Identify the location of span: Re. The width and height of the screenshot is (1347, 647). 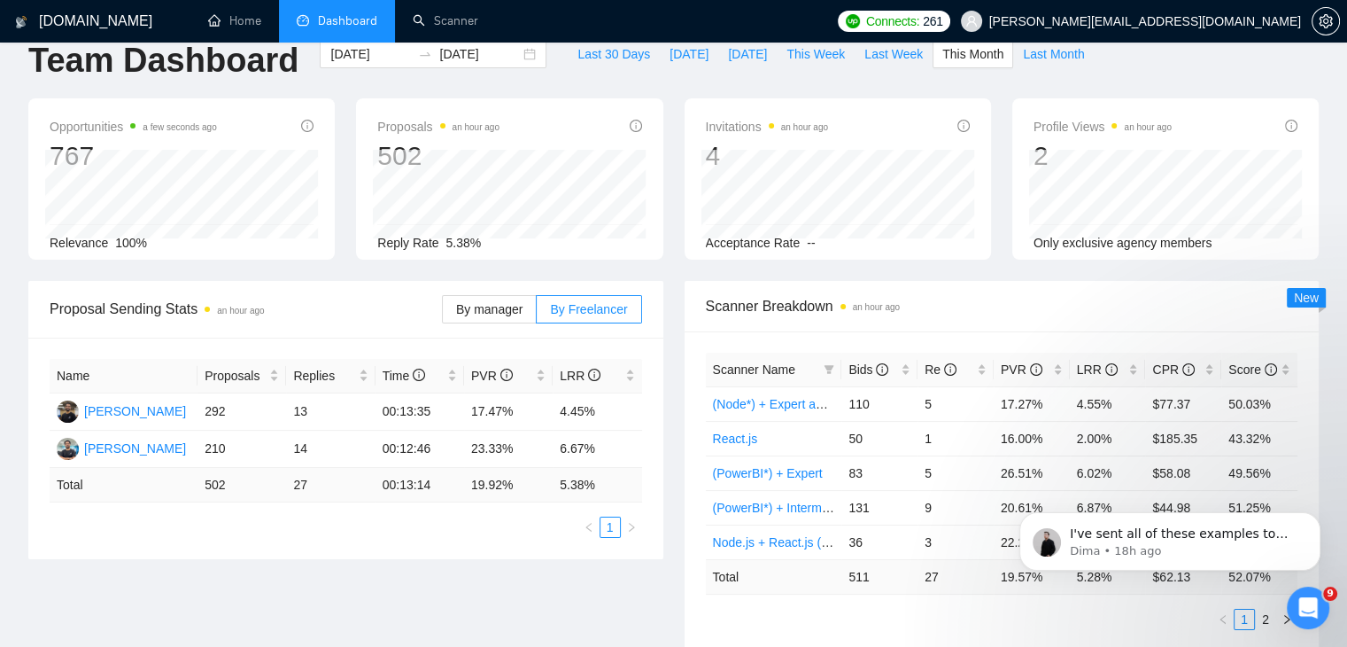
(941, 369).